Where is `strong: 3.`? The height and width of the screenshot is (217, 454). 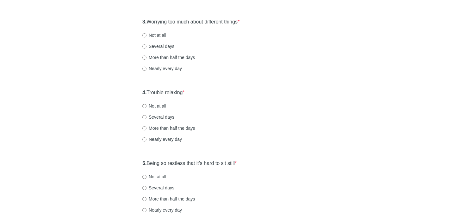 strong: 3. is located at coordinates (144, 22).